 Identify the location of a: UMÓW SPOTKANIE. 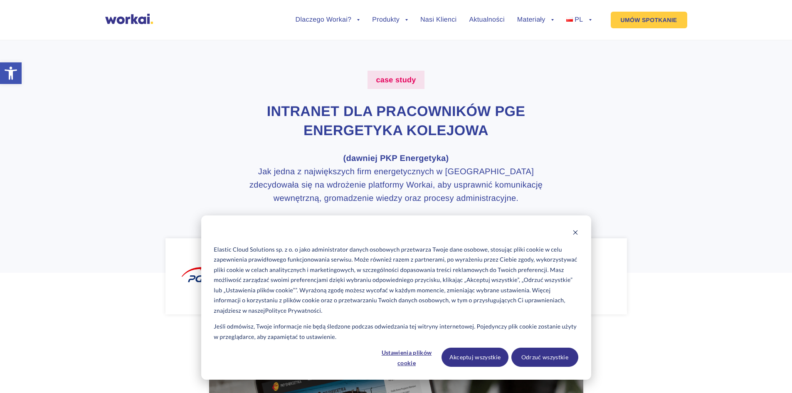
(649, 20).